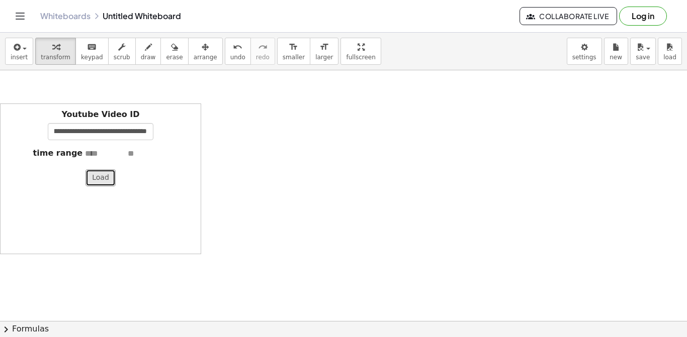 Image resolution: width=687 pixels, height=337 pixels. What do you see at coordinates (92, 47) in the screenshot?
I see `i: keyboard` at bounding box center [92, 47].